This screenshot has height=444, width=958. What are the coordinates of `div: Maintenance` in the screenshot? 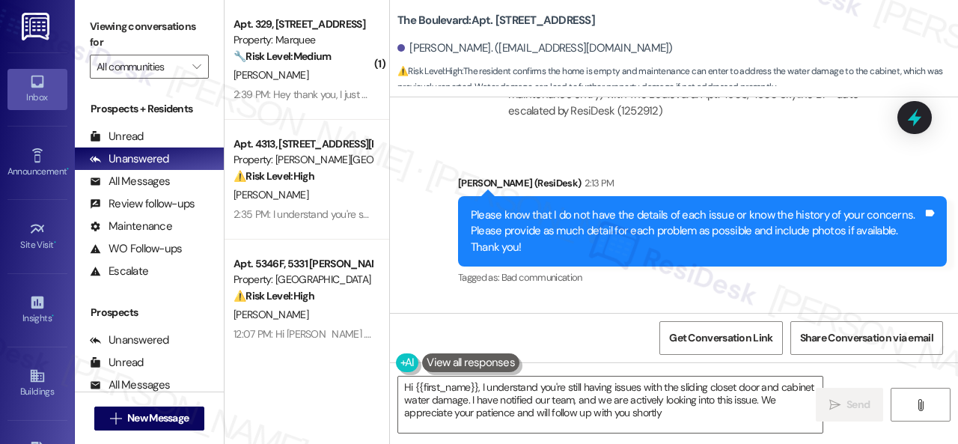 It's located at (131, 226).